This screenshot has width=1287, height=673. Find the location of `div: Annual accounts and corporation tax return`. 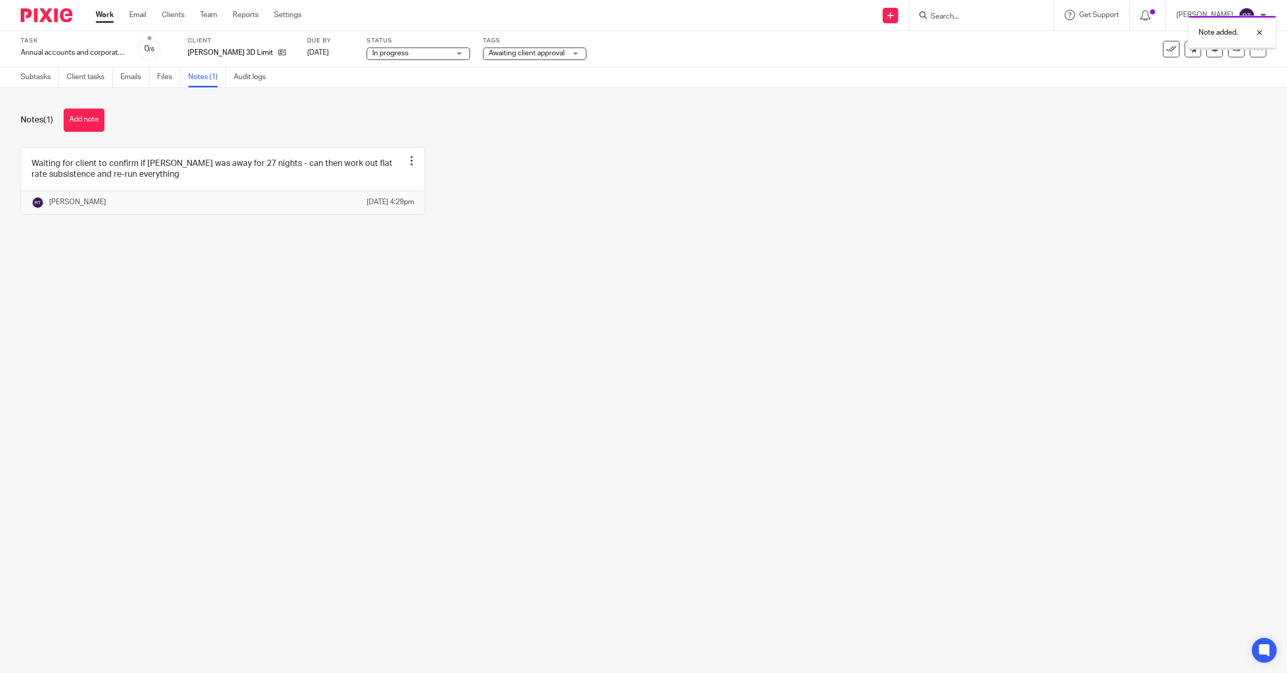

div: Annual accounts and corporation tax return is located at coordinates (72, 53).